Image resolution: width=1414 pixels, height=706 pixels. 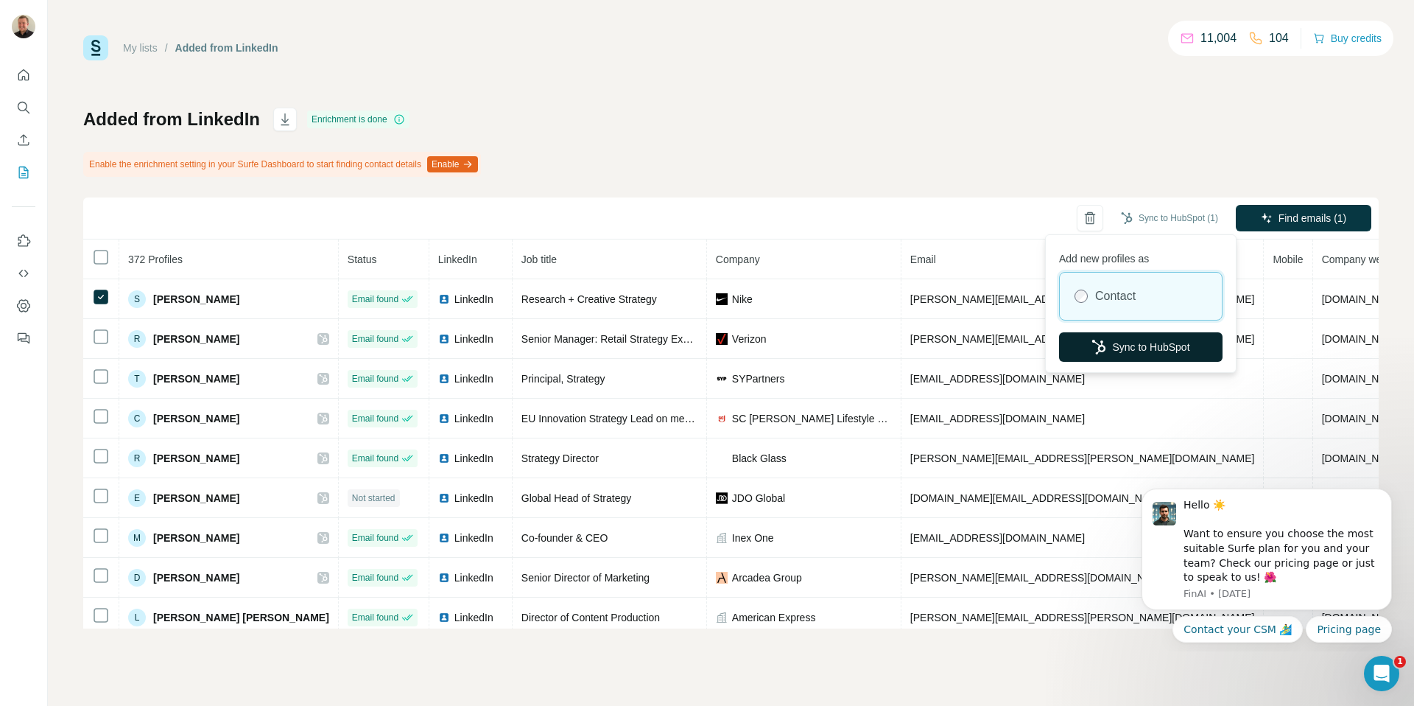 What do you see at coordinates (24, 306) in the screenshot?
I see `button: Dashboard` at bounding box center [24, 306].